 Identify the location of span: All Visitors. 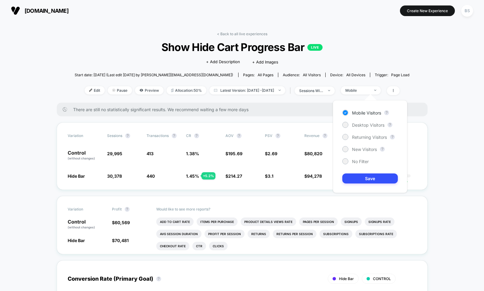
(312, 75).